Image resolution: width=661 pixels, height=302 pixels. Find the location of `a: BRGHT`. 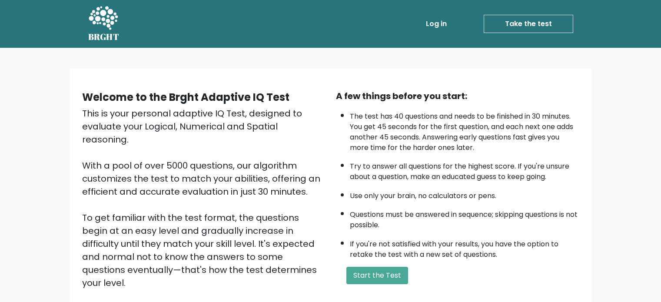

a: BRGHT is located at coordinates (104, 24).